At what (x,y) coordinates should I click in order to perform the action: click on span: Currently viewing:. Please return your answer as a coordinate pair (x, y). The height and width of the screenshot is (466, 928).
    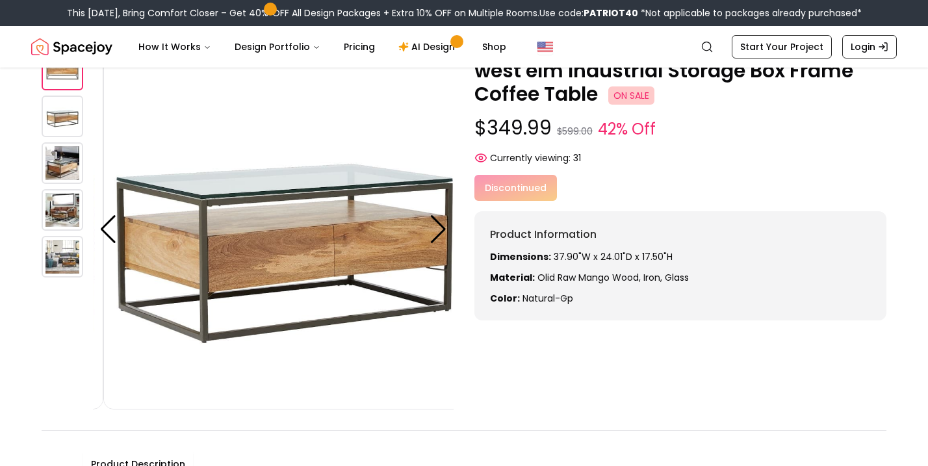
    Looking at the image, I should click on (530, 158).